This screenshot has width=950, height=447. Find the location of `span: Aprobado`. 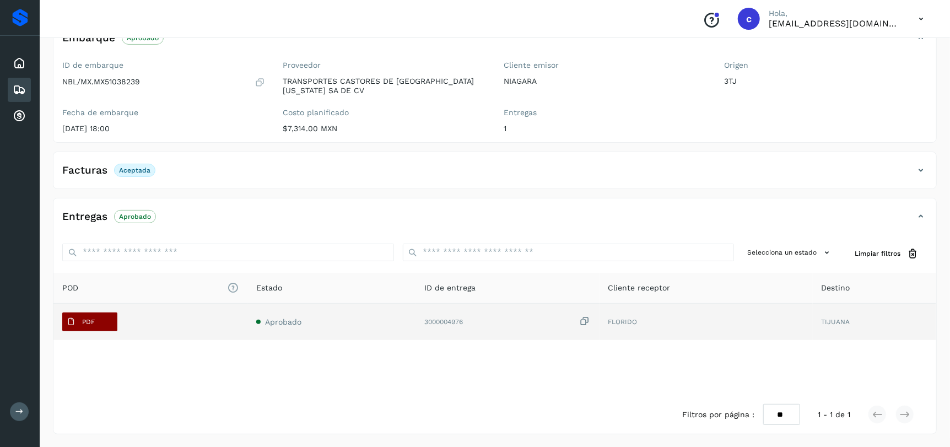

span: Aprobado is located at coordinates (283, 322).